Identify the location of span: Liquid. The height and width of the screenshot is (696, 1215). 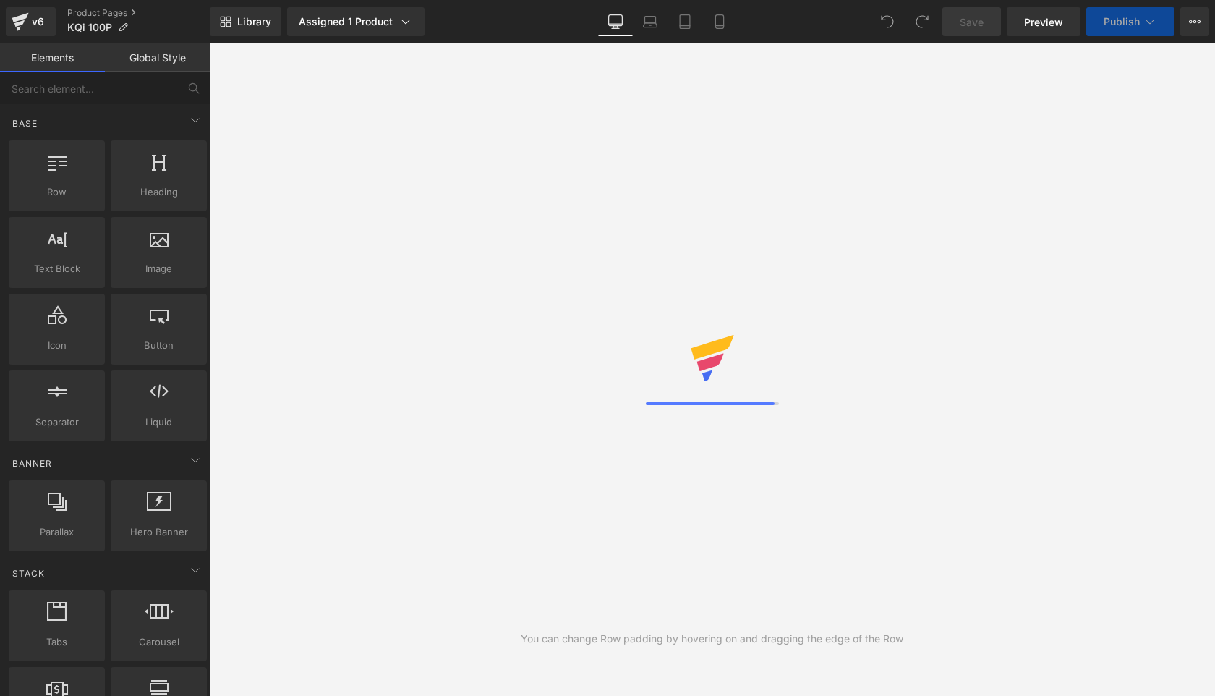
(158, 422).